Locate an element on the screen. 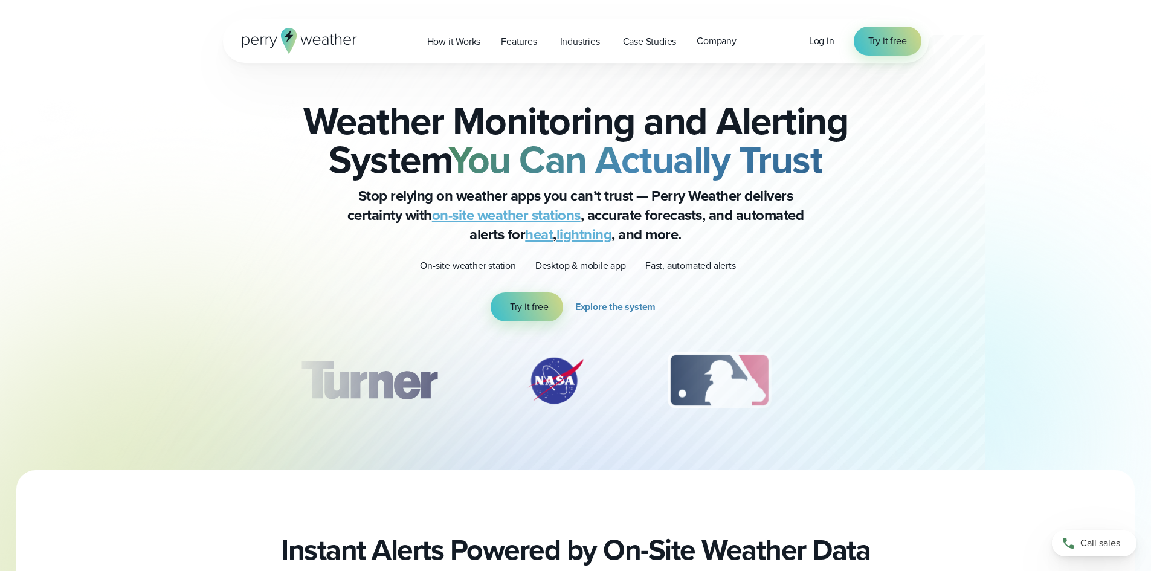  span: Industries is located at coordinates (580, 42).